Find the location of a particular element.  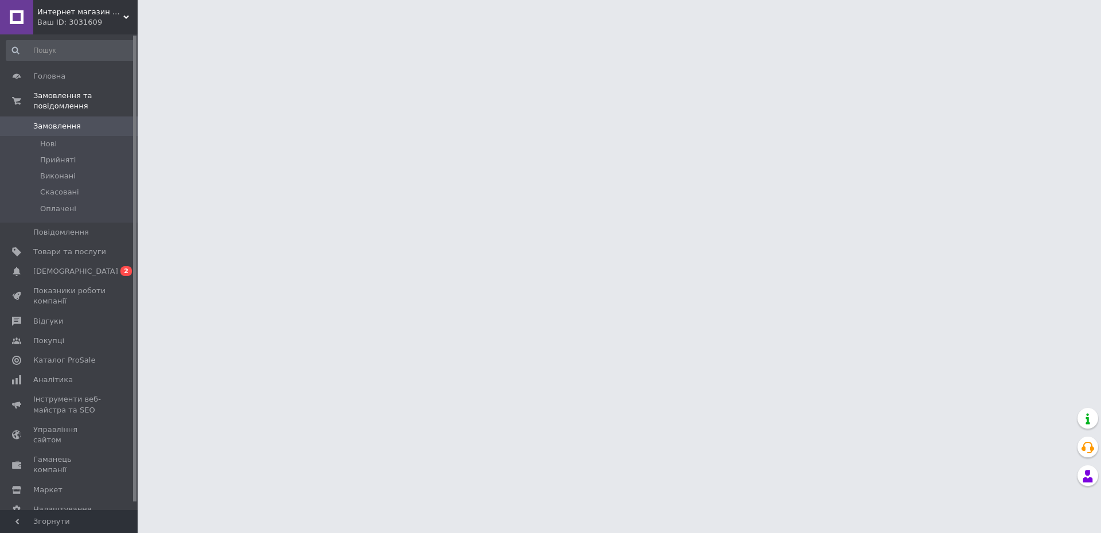

span: Замовлення is located at coordinates (57, 126).